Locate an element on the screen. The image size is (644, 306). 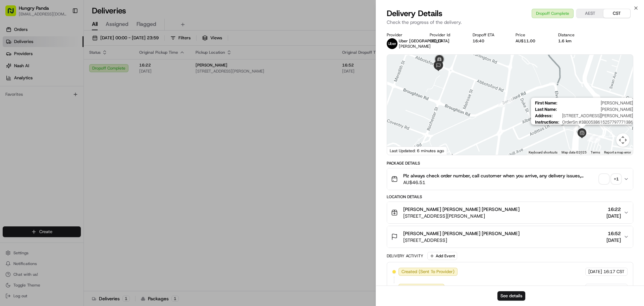
p: Welcome 👋 is located at coordinates (64, 32).